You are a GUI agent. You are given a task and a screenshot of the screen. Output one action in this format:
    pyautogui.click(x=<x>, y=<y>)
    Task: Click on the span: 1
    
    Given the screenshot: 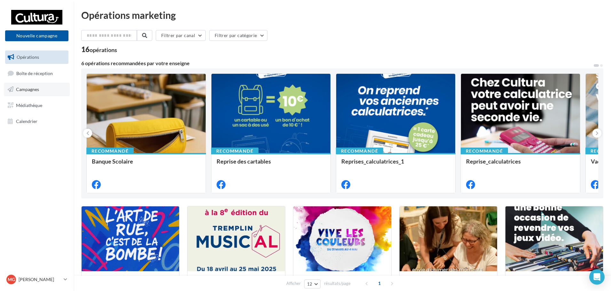 What is the action you would take?
    pyautogui.click(x=379, y=284)
    